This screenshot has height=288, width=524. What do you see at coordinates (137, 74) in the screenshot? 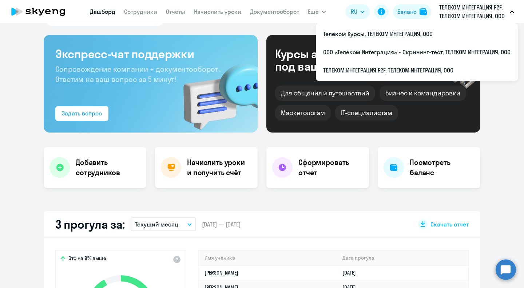
I see `span: Сопровождение компании + документооборот. Ответим на ваш вопрос за 5 минут!` at bounding box center [137, 74].